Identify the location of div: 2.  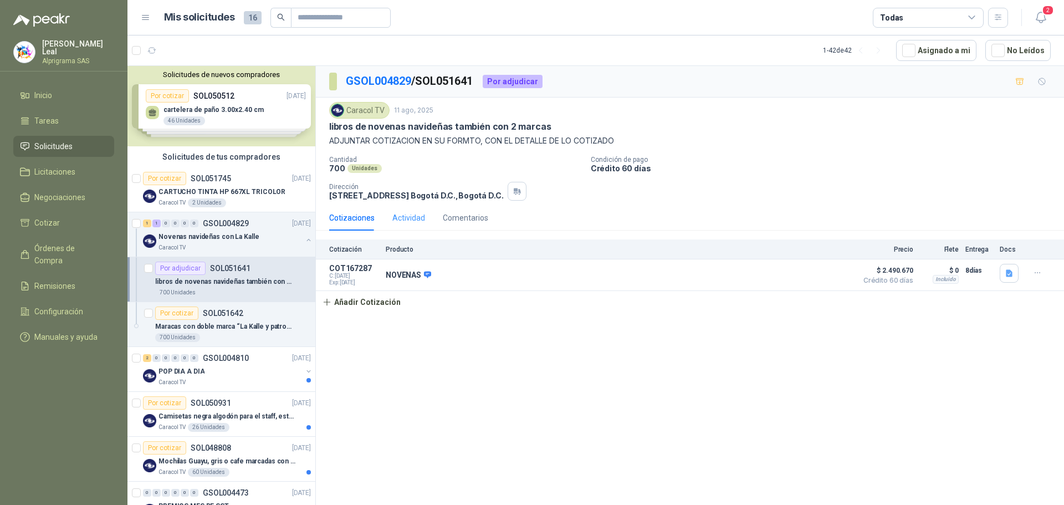
(147, 358).